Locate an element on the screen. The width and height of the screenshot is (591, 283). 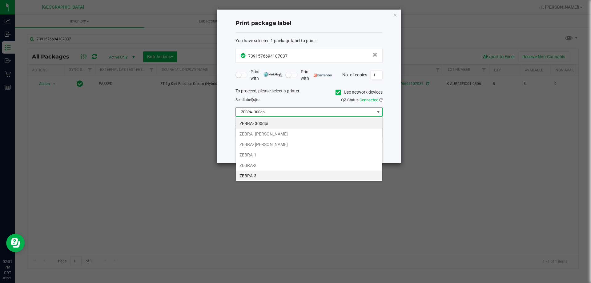
span: ZEBRA- 300dpi is located at coordinates (305, 112).